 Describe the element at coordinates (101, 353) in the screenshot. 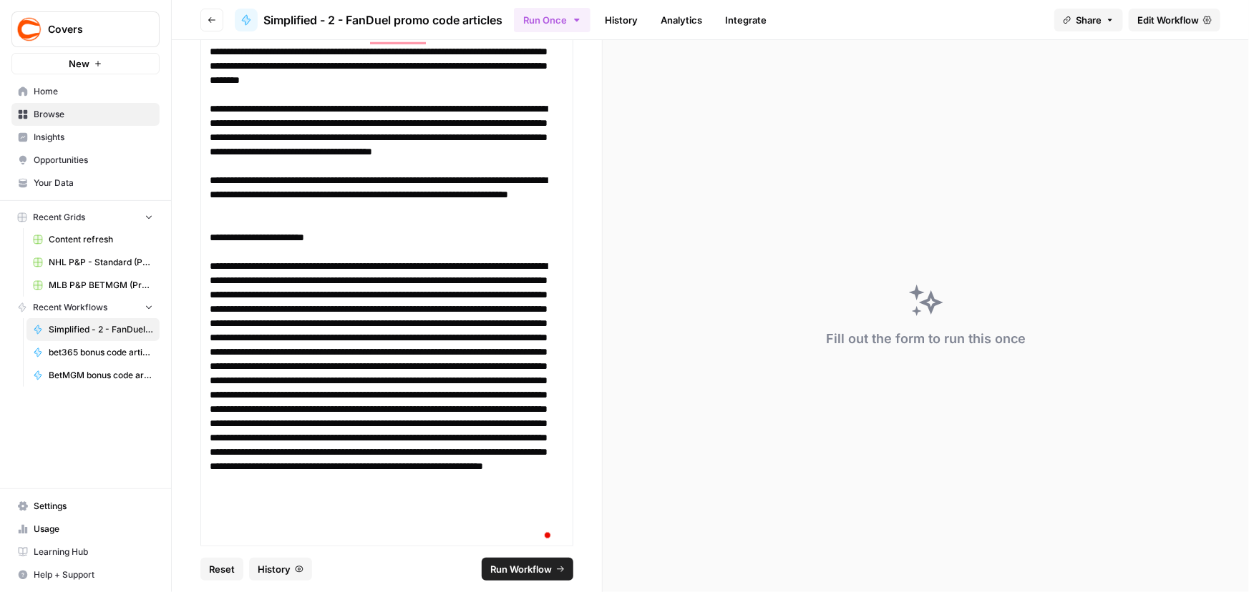

I see `span: bet365 bonus code article` at that location.